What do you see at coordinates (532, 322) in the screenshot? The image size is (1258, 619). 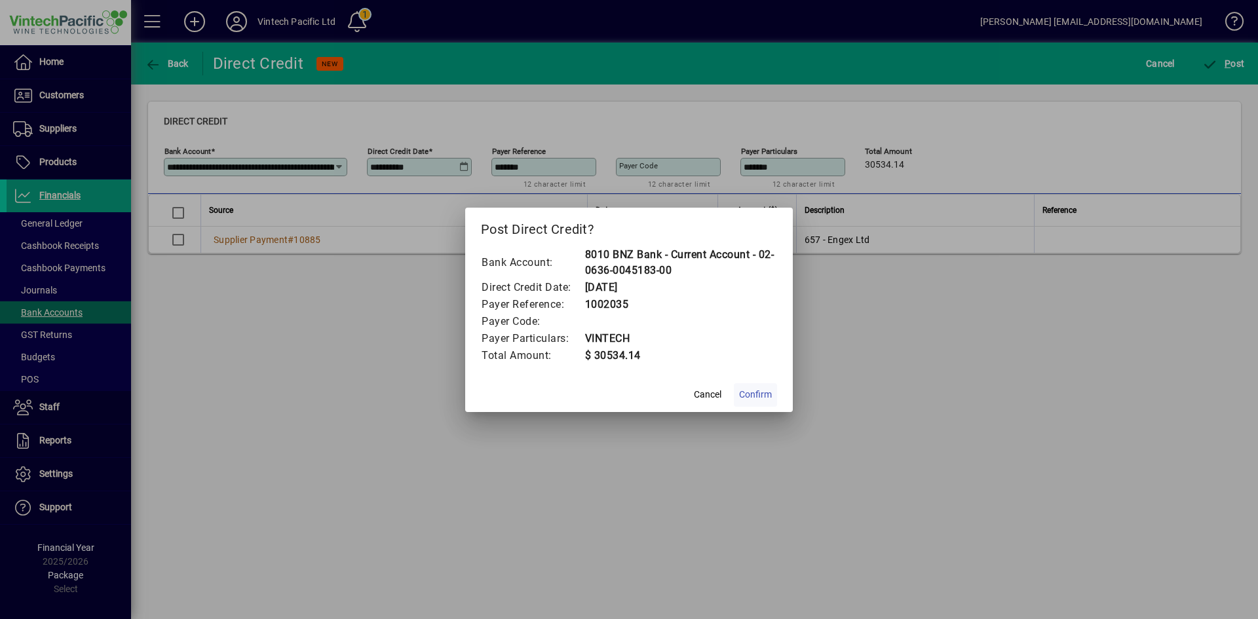 I see `td: Payer Code:` at bounding box center [532, 322].